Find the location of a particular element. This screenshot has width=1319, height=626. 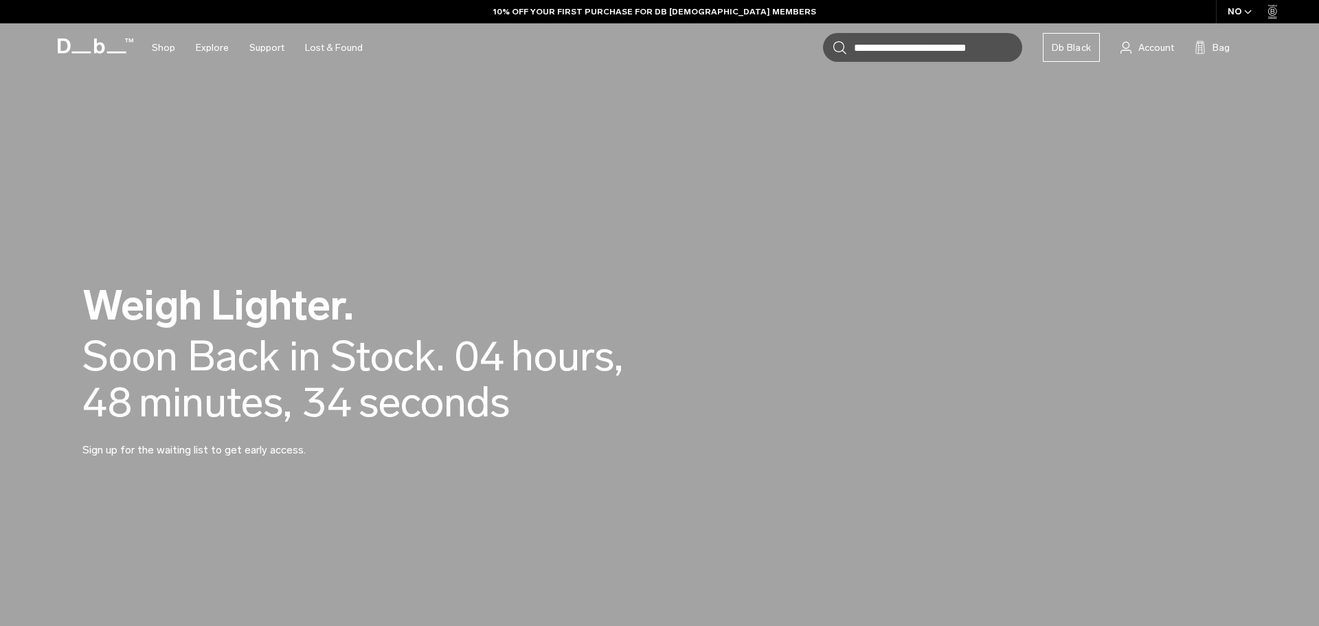

span: Bag is located at coordinates (1221, 47).